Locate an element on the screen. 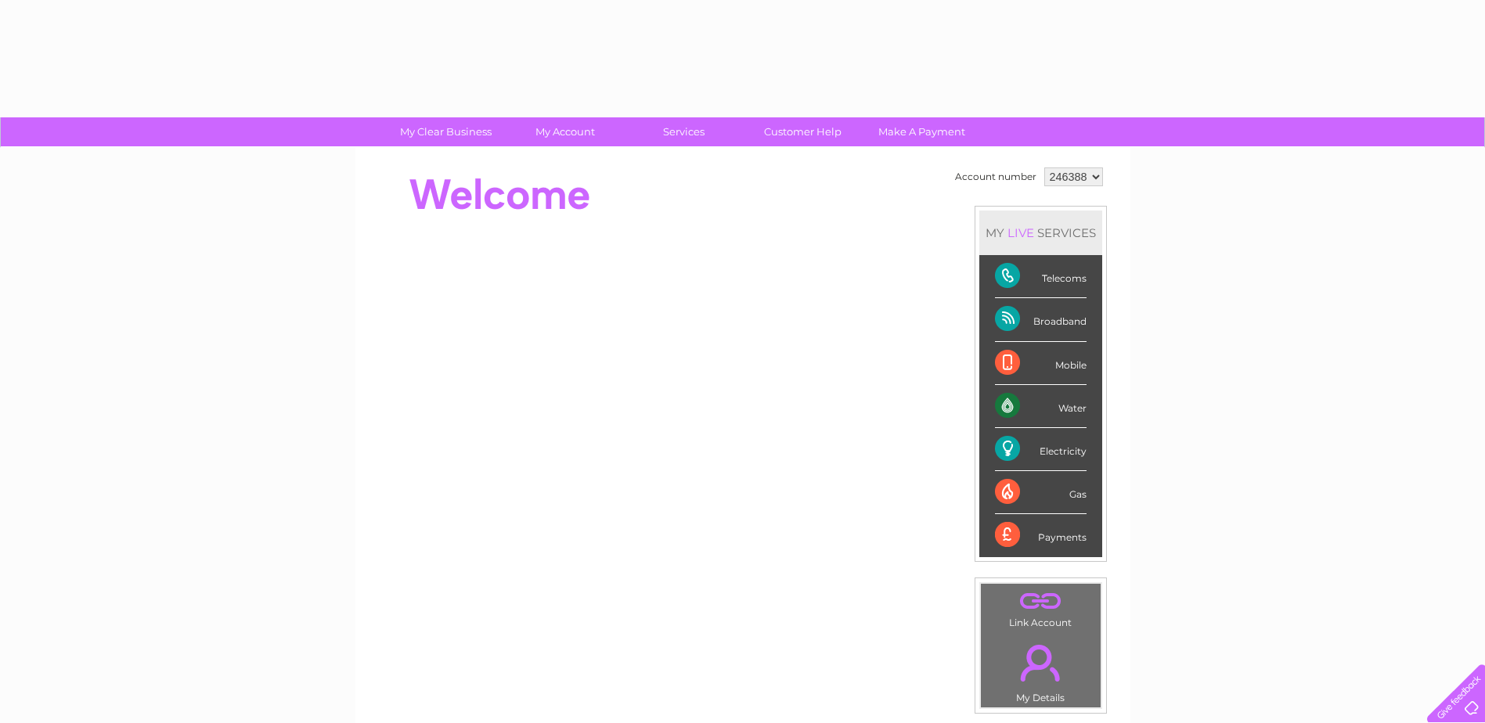 The image size is (1485, 723). a: My Account is located at coordinates (564, 131).